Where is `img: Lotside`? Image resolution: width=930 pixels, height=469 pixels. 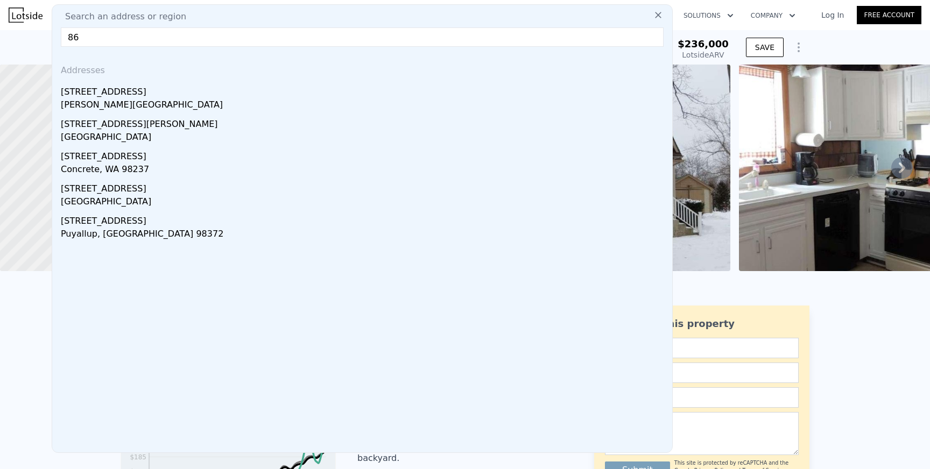
img: Lotside is located at coordinates (25, 15).